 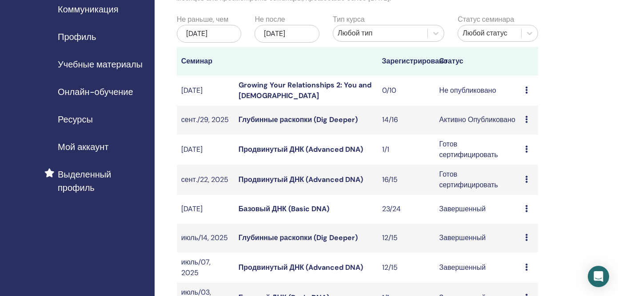 I want to click on td: 16/15, so click(x=406, y=180).